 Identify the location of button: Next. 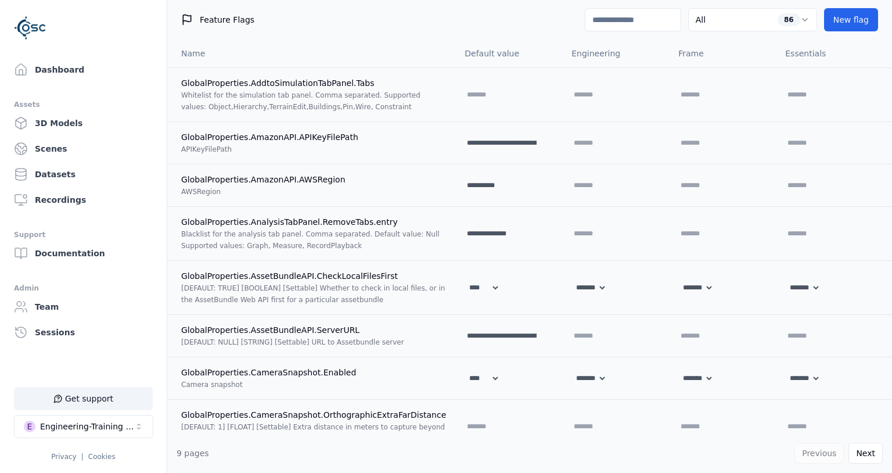
(865, 453).